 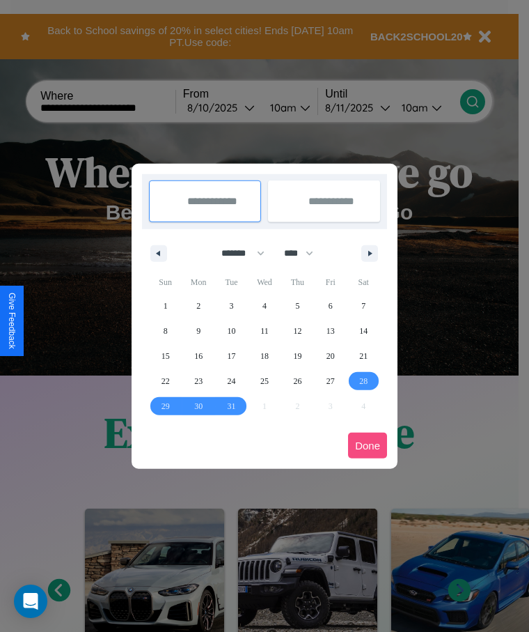 I want to click on span: 27, so click(x=331, y=381).